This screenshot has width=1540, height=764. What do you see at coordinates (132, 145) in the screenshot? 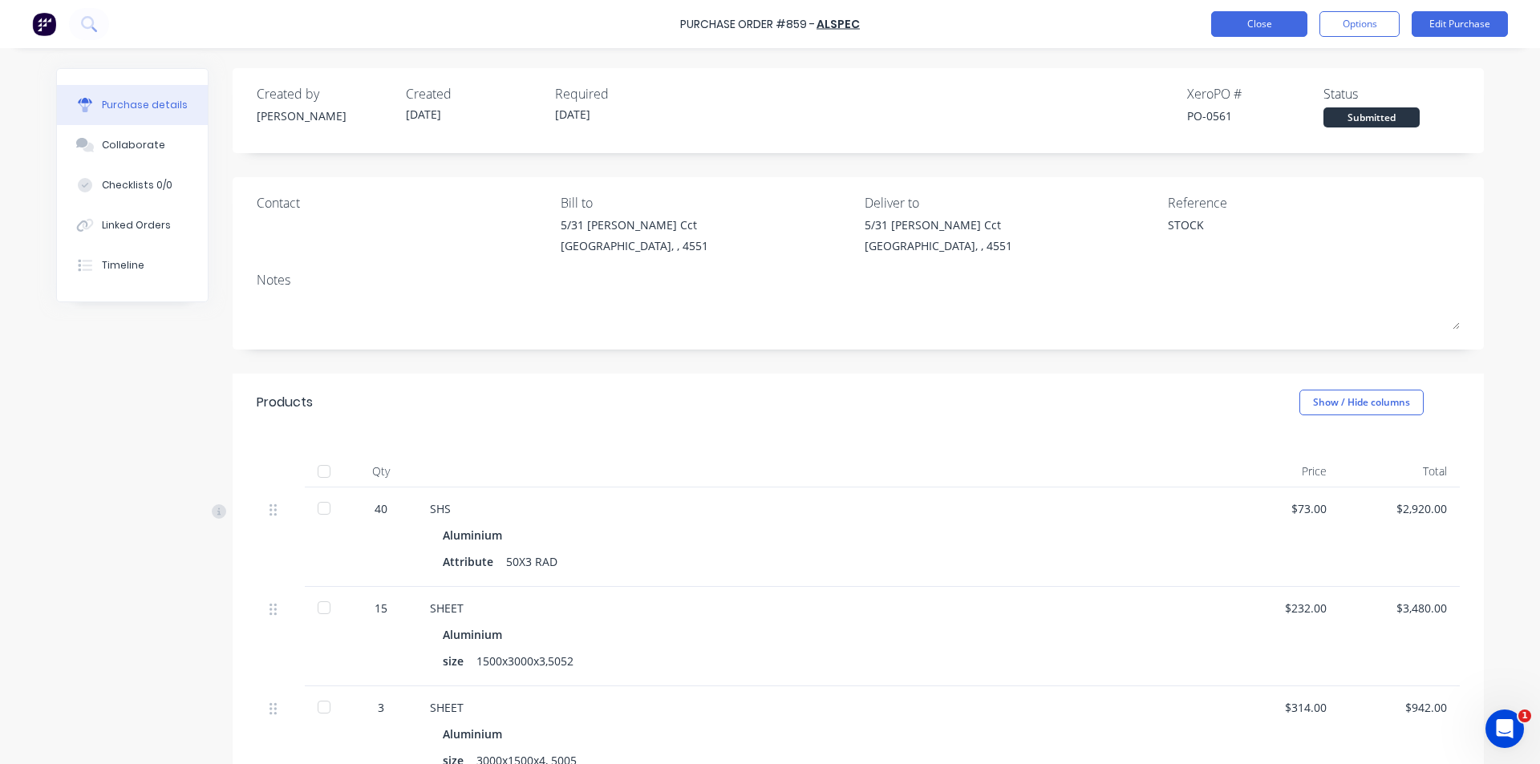
I see `button: Collaborate` at bounding box center [132, 145].